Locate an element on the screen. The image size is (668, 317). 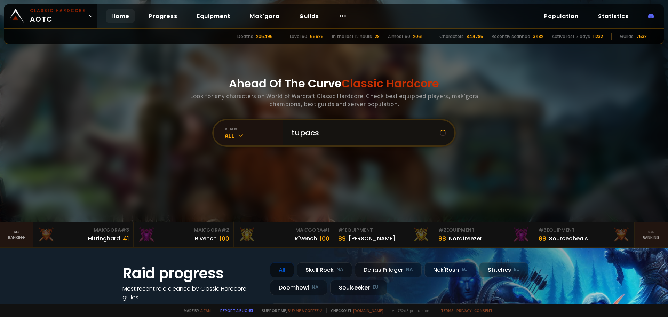
div: 65685 is located at coordinates (317, 37).